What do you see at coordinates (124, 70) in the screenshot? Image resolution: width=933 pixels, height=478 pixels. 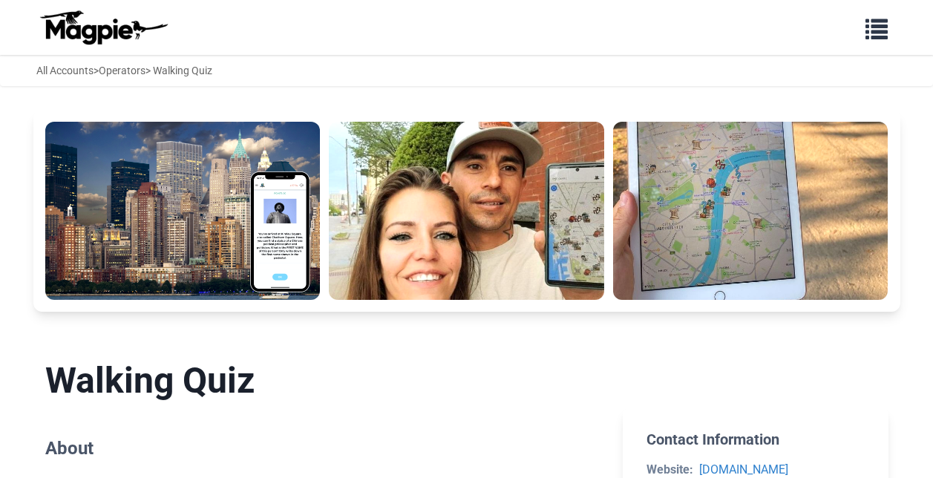 I see `div: > > Walking Quiz` at bounding box center [124, 70].